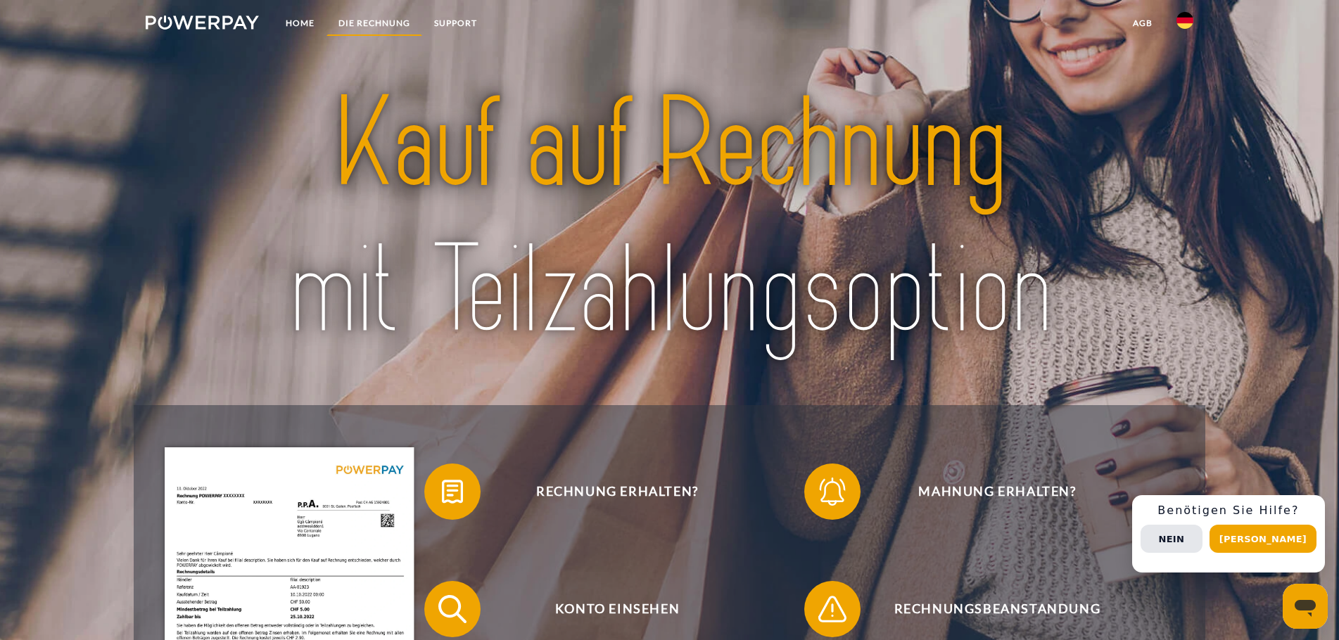 This screenshot has width=1339, height=640. What do you see at coordinates (617, 492) in the screenshot?
I see `span: Rechnung erhalten?` at bounding box center [617, 492].